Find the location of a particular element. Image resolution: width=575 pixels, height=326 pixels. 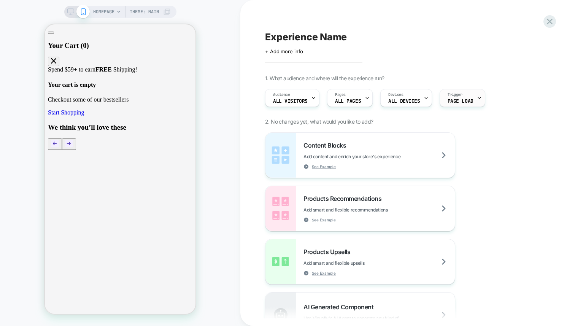

span: Spend $ 59 + to earn Shipping! is located at coordinates (48, 45).